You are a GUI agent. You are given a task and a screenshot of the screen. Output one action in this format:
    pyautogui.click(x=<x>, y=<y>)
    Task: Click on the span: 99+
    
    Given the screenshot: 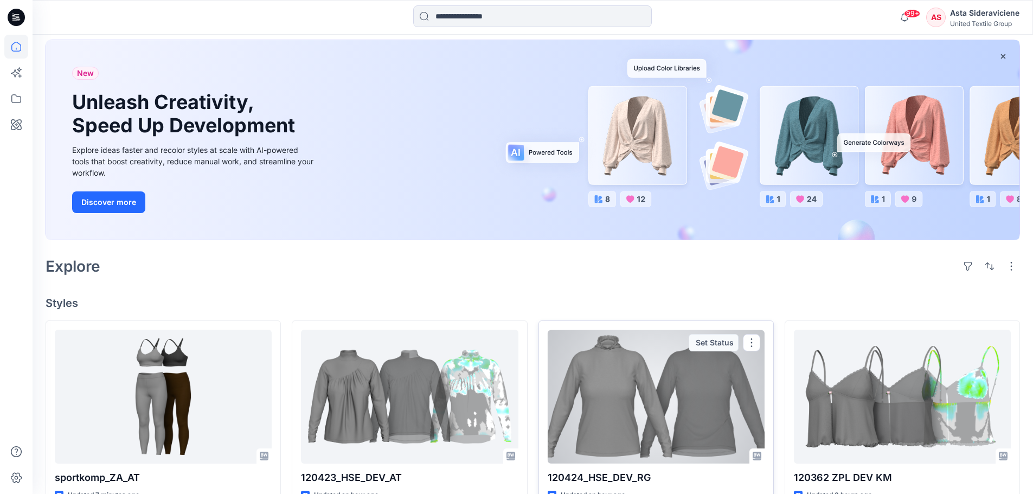 What is the action you would take?
    pyautogui.click(x=912, y=14)
    